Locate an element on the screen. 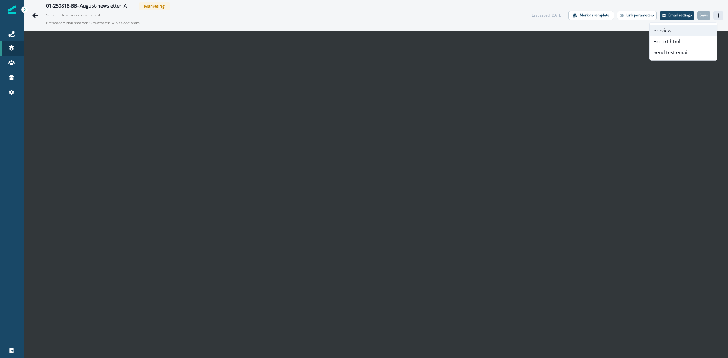 Image resolution: width=728 pixels, height=358 pixels. button: Settings is located at coordinates (677, 15).